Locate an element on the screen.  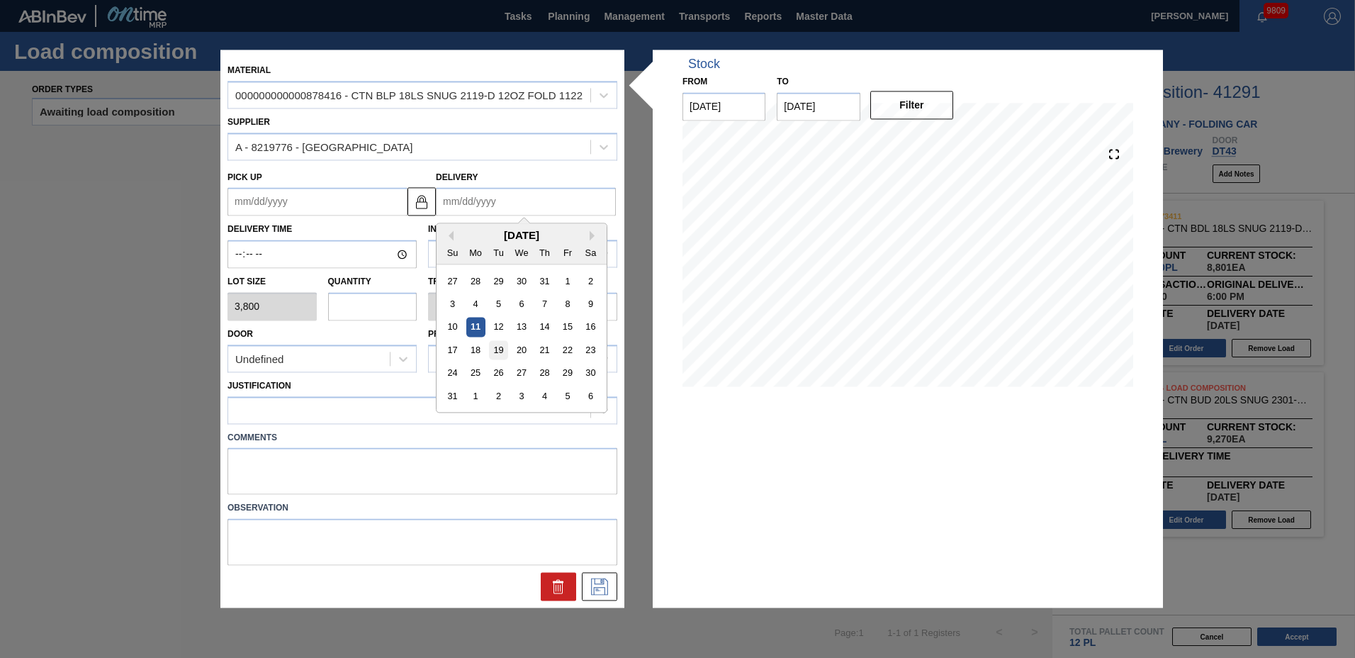
label: Material is located at coordinates (249, 70).